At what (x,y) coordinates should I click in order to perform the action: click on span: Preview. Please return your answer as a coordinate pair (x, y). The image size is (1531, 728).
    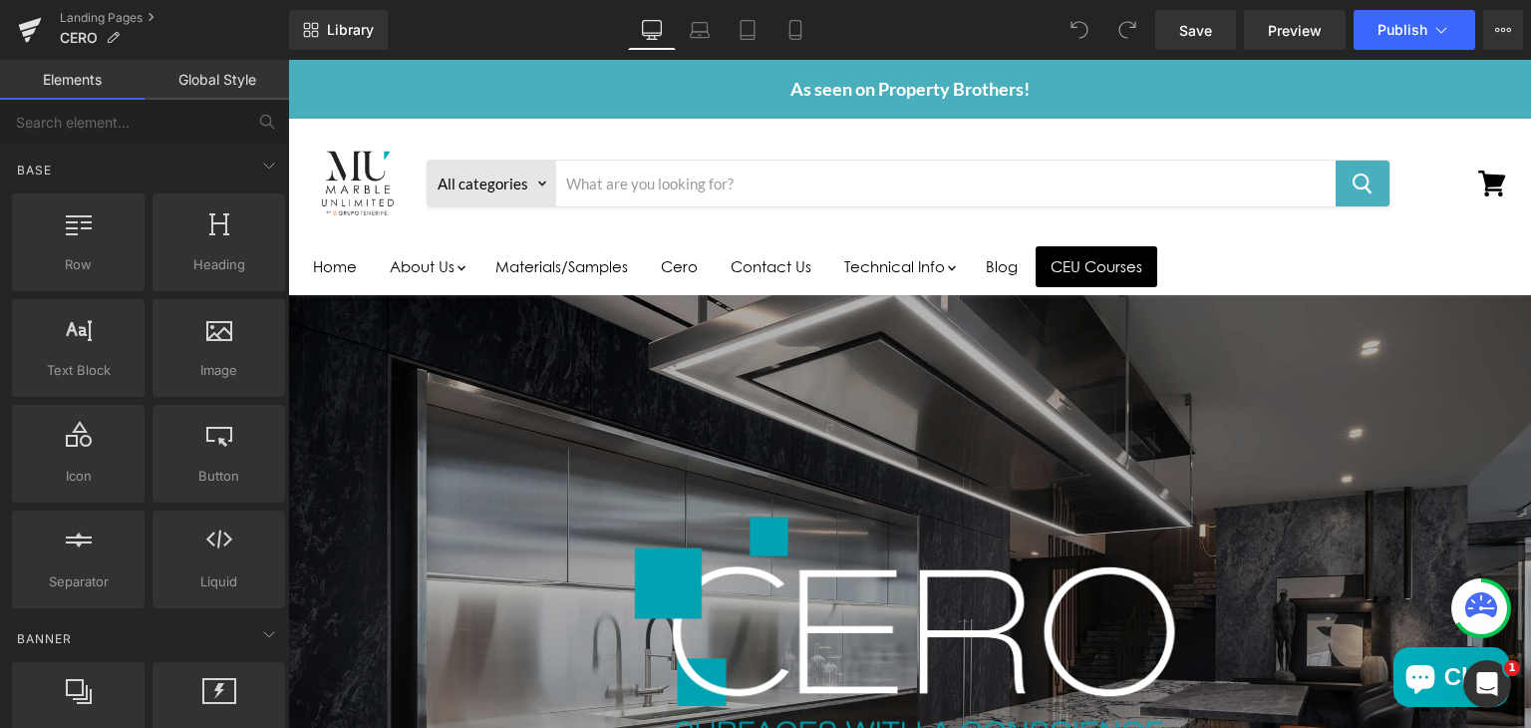
    Looking at the image, I should click on (1295, 30).